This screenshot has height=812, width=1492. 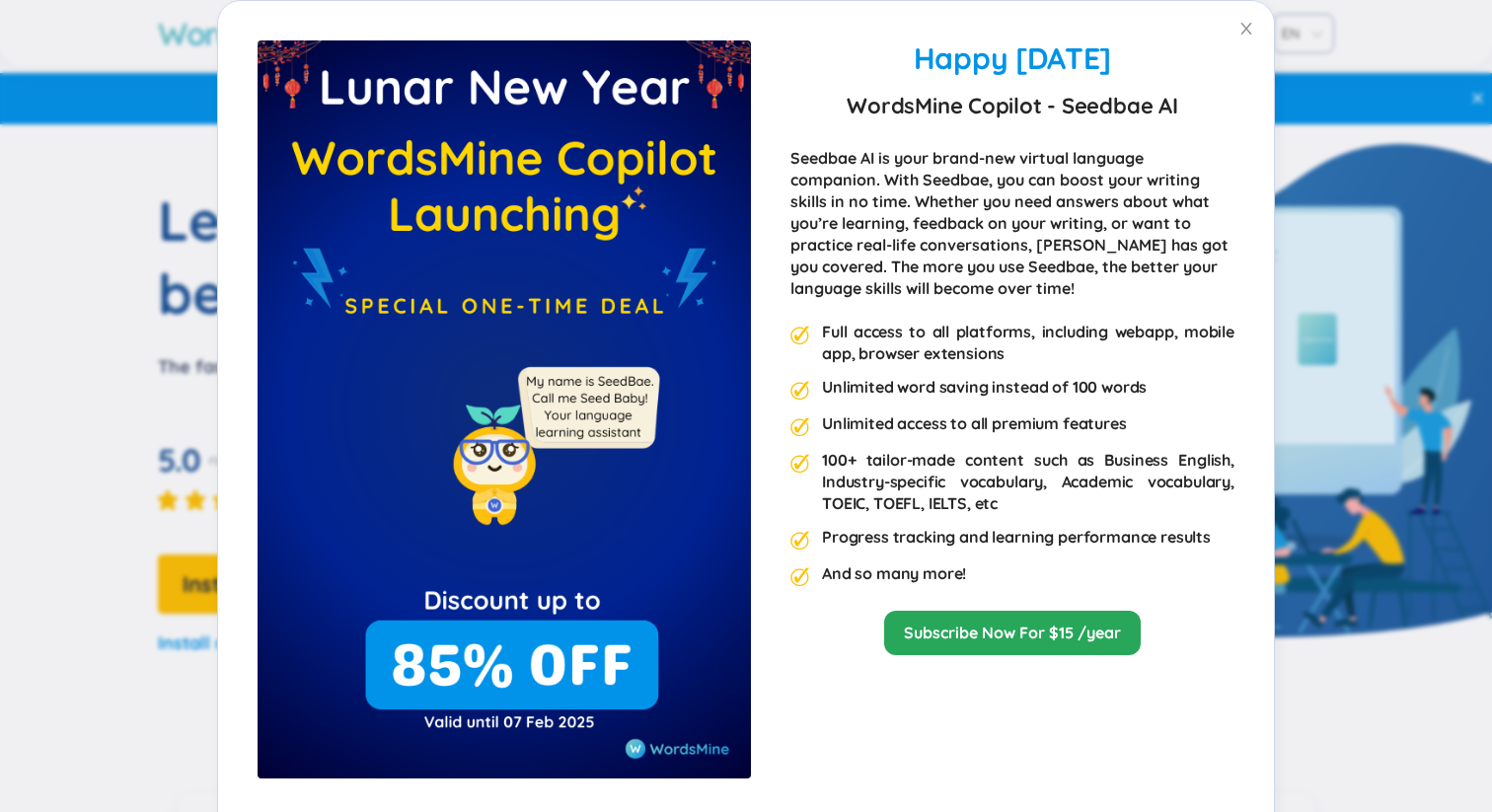 What do you see at coordinates (1012, 632) in the screenshot?
I see `button: Subscribe Now For $15 /year` at bounding box center [1012, 632].